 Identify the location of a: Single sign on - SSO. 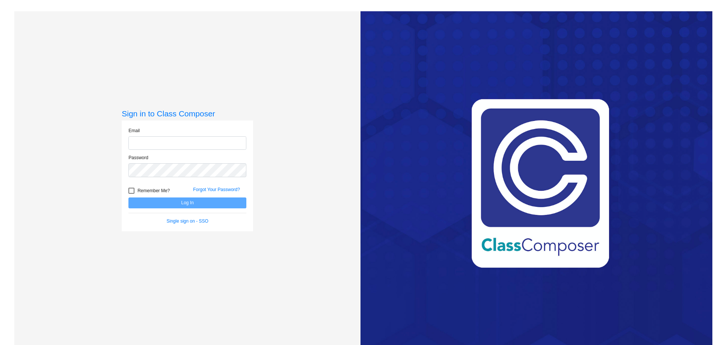
(187, 221).